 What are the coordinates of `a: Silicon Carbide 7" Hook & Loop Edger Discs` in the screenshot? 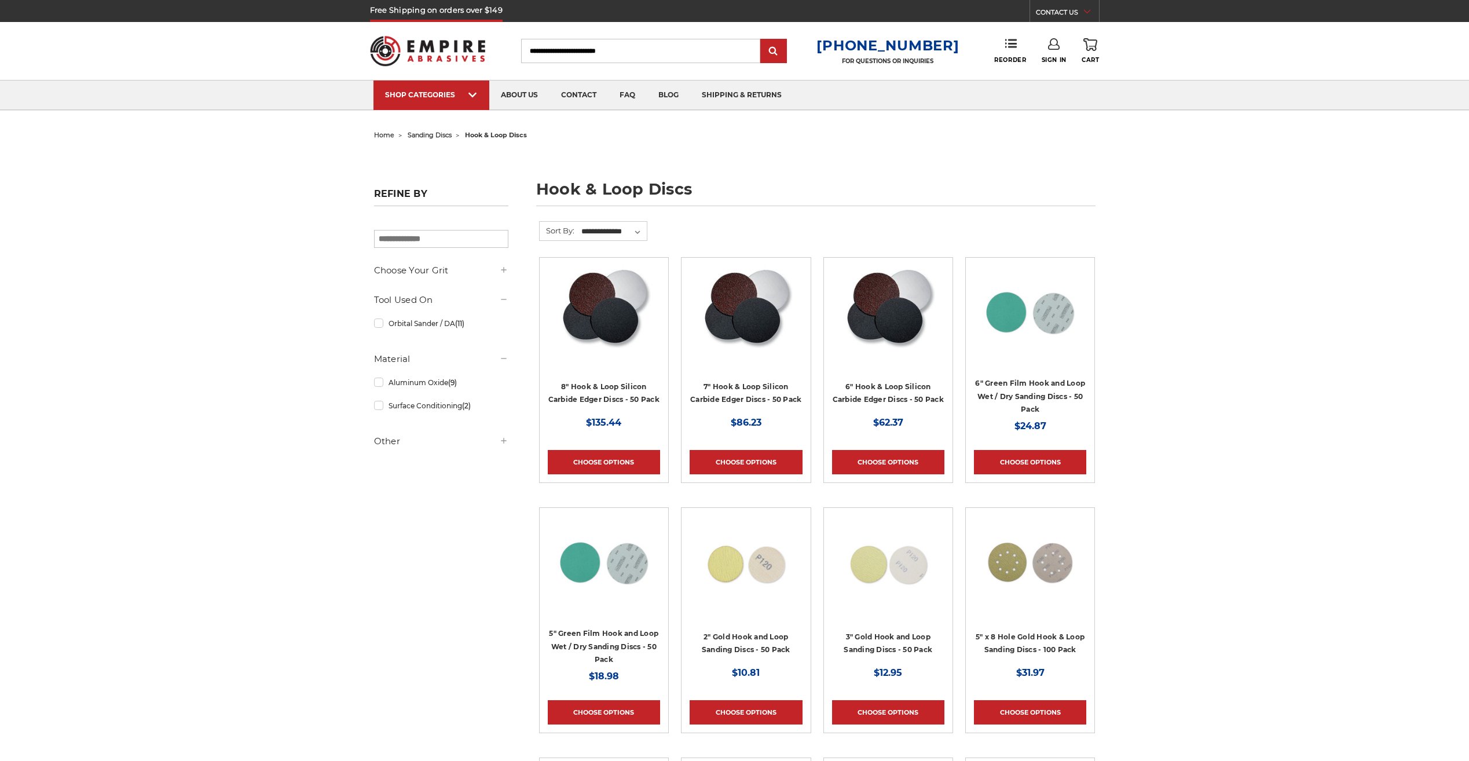 It's located at (746, 322).